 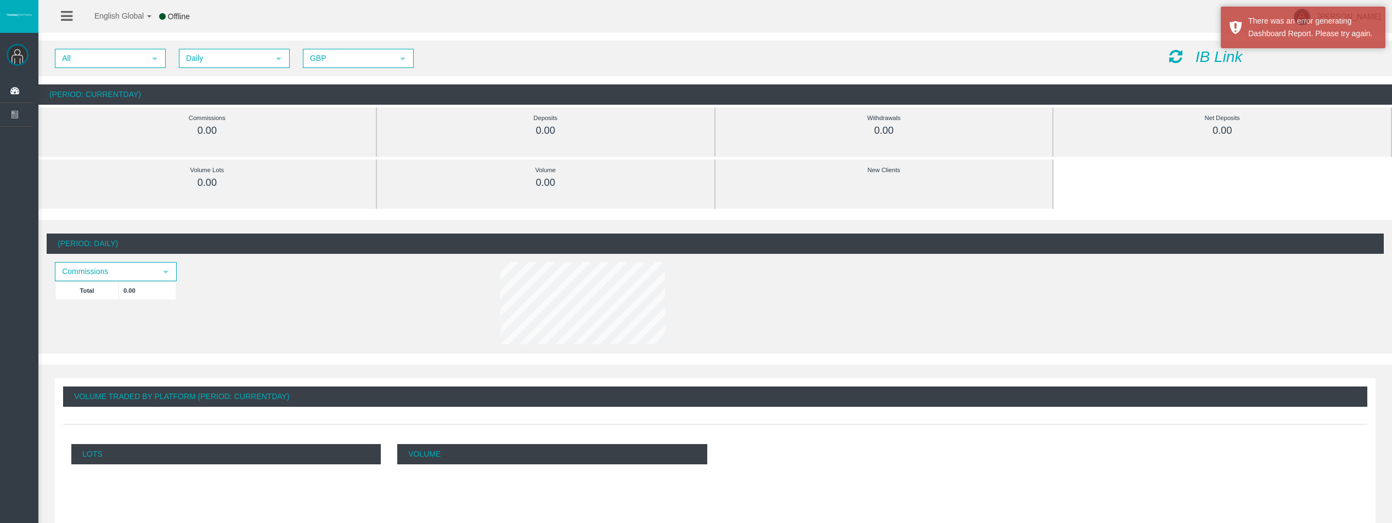 I want to click on td: Total, so click(x=87, y=290).